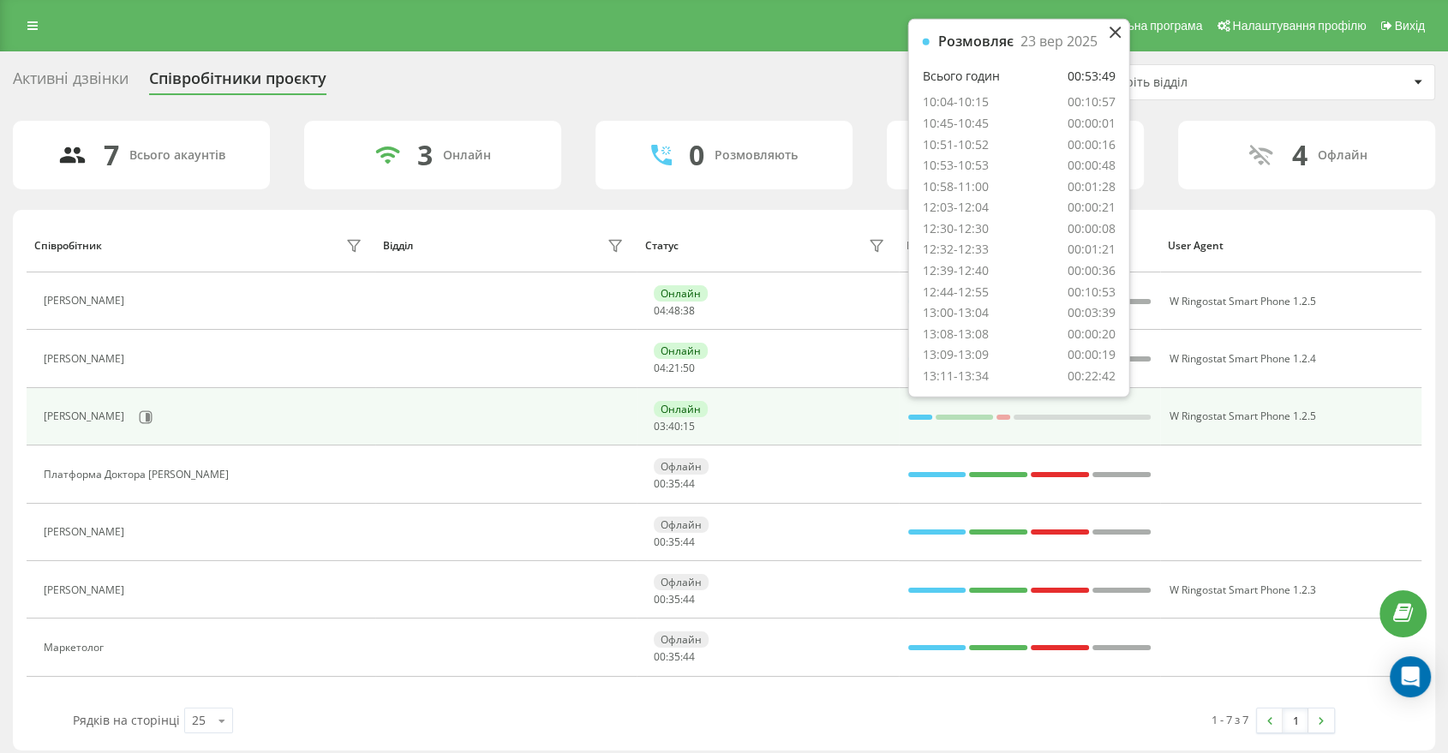  I want to click on div: Статус, so click(661, 246).